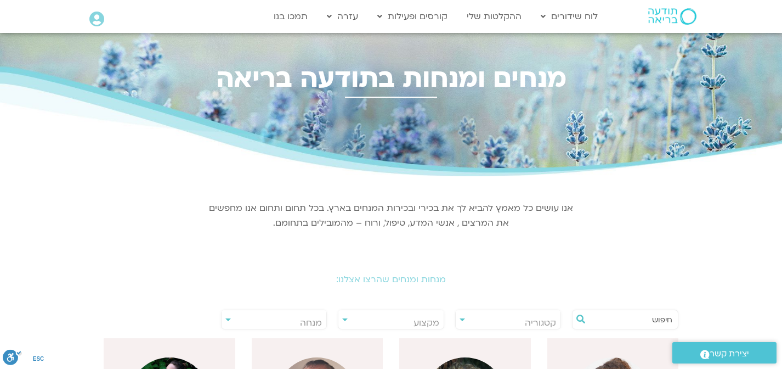  I want to click on h2: מנחים ומנחות בתודעה בריאה, so click(391, 78).